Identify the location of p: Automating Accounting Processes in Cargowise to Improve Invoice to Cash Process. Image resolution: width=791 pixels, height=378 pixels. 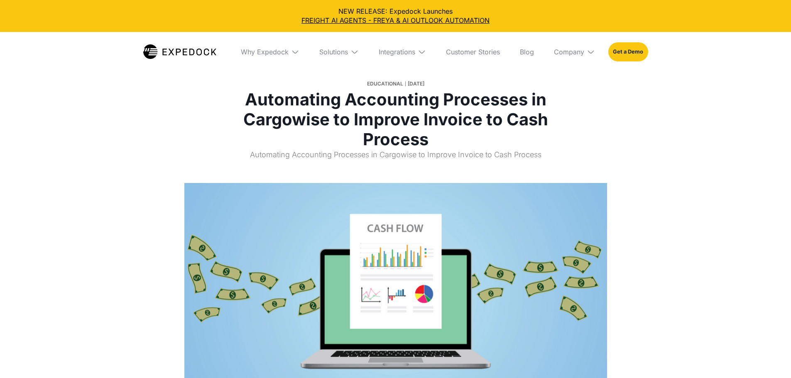
(396, 158).